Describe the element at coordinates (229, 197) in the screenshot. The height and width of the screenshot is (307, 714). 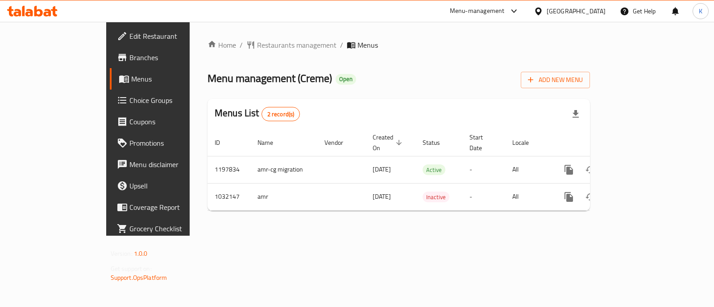
I see `td: 1032147` at that location.